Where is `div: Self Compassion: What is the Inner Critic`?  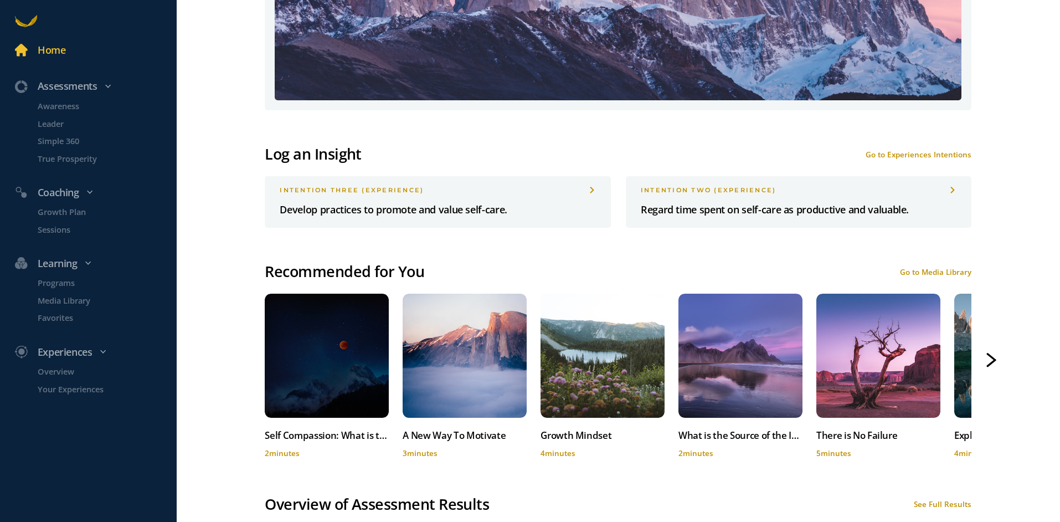
div: Self Compassion: What is the Inner Critic is located at coordinates (327, 435).